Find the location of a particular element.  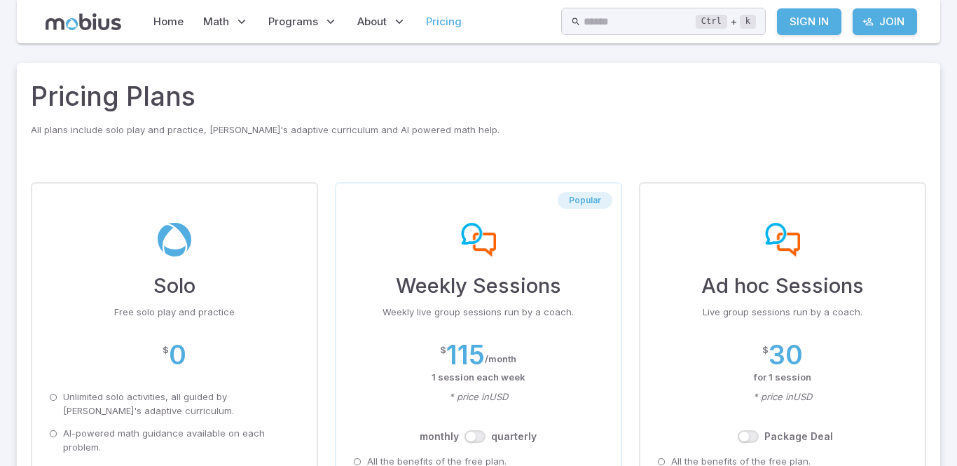

kbd: Ctrl is located at coordinates (711, 22).